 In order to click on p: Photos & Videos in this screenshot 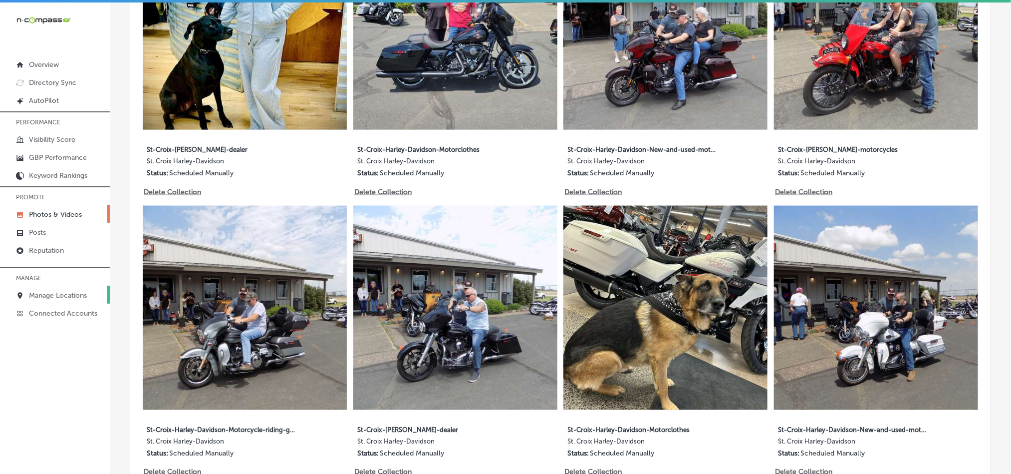, I will do `click(55, 214)`.